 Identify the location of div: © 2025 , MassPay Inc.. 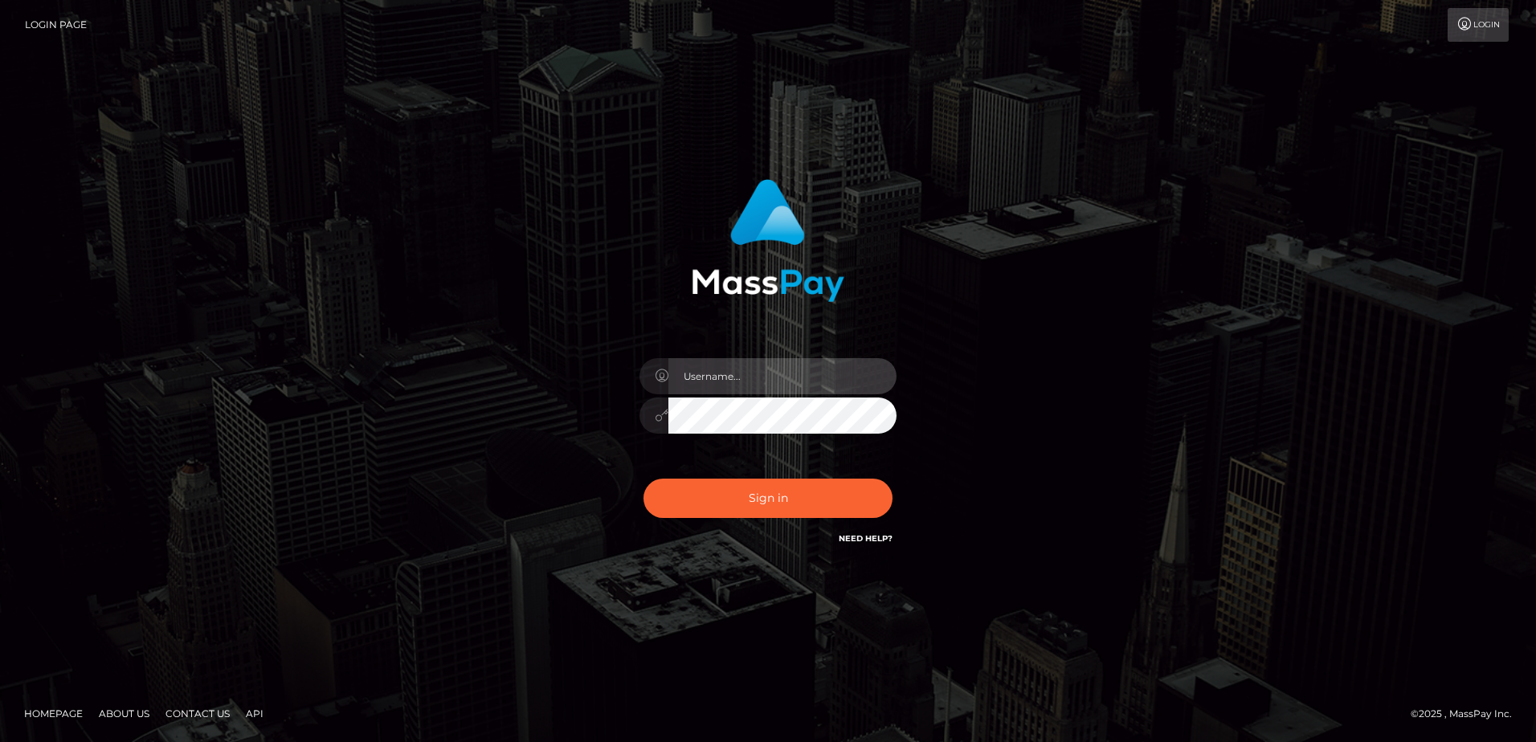
(1467, 714).